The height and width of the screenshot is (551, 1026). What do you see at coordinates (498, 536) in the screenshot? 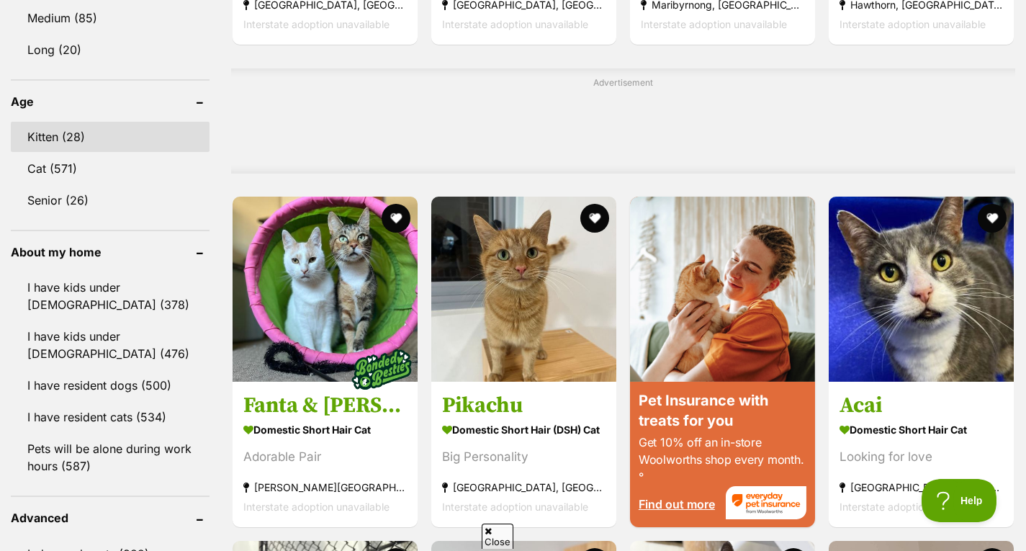
I see `span: Close` at bounding box center [498, 536].